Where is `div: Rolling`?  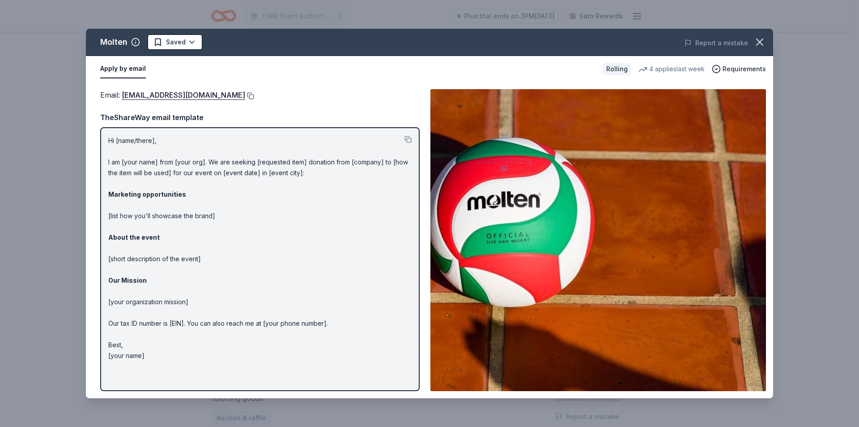 div: Rolling is located at coordinates (617, 69).